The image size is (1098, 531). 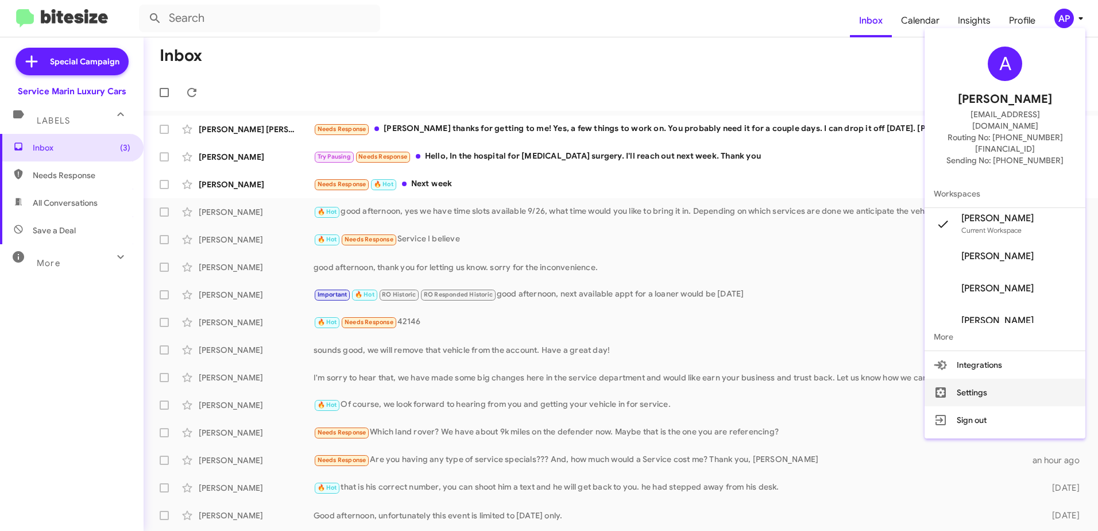 I want to click on button: Settings, so click(x=1005, y=392).